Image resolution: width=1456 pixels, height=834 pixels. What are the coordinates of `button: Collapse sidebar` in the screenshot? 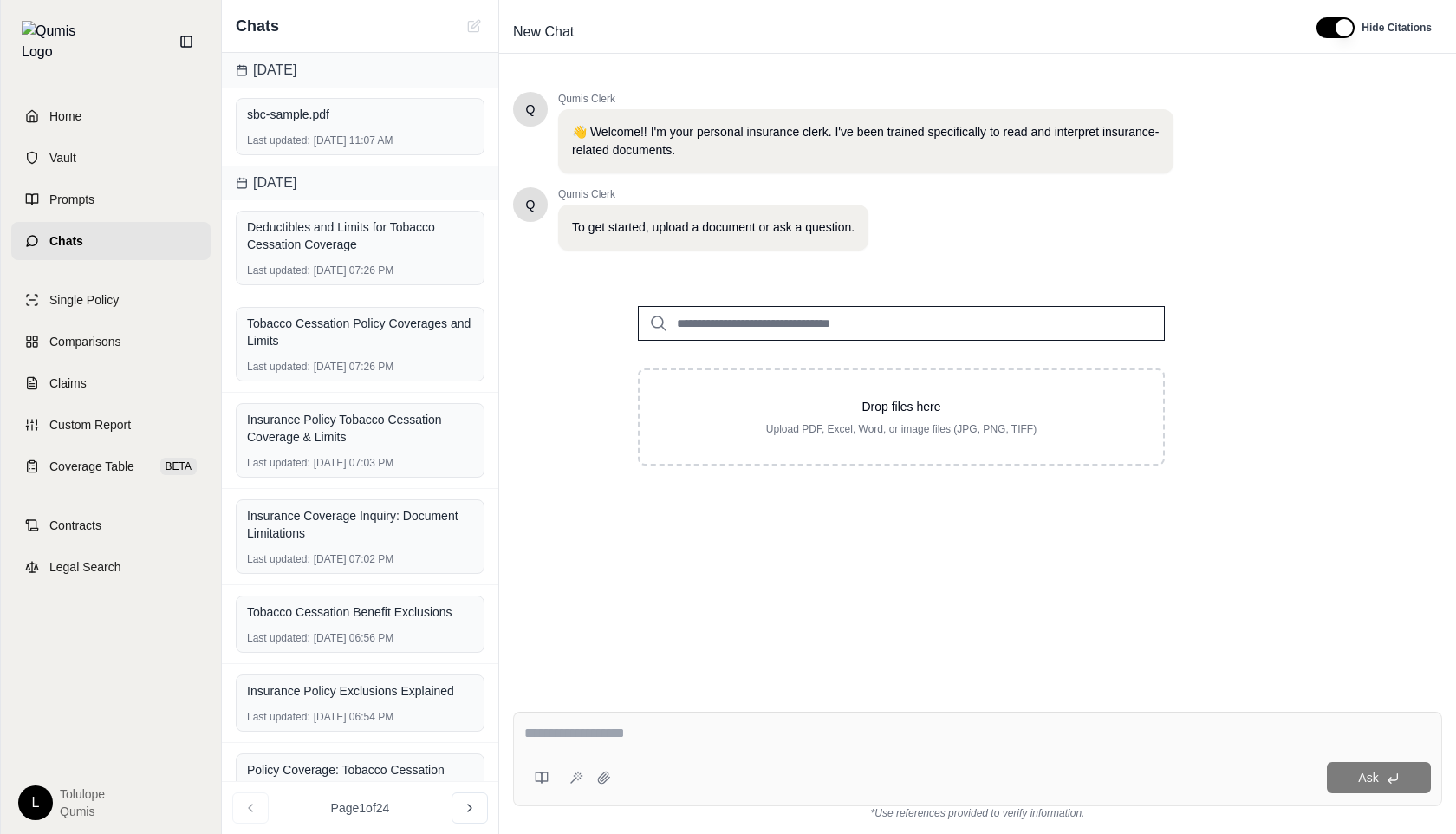 It's located at (186, 42).